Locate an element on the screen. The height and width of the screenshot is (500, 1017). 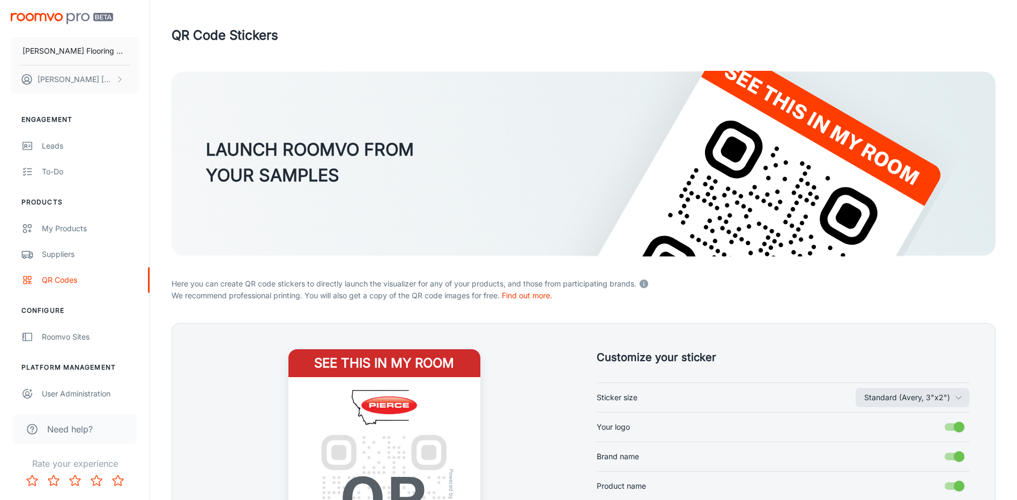
span: Need help? is located at coordinates (70, 429).